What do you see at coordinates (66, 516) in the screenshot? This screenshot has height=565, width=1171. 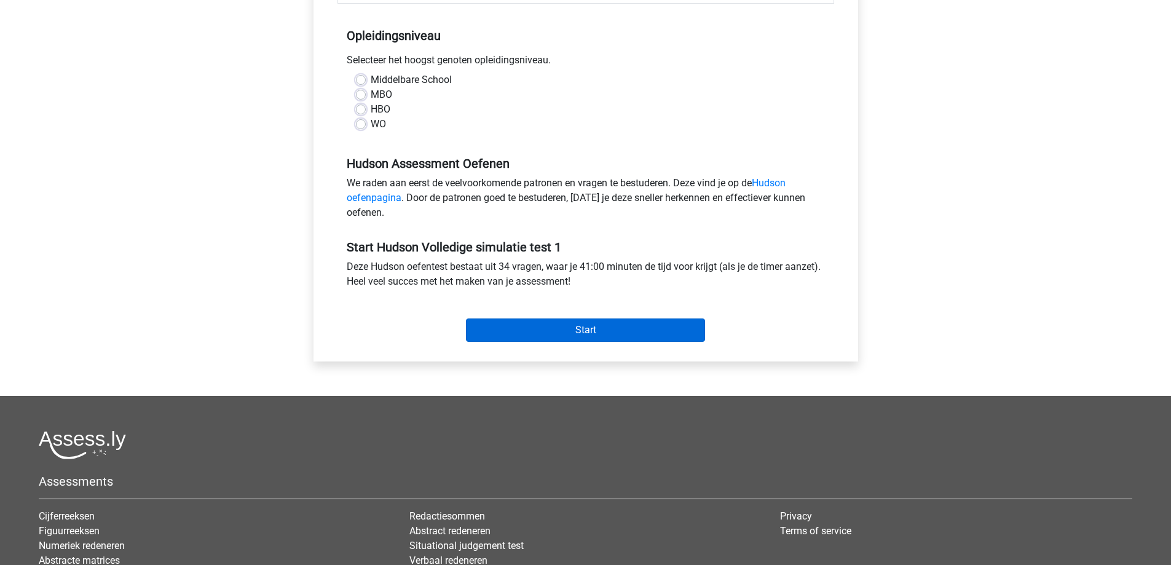 I see `a: Cijferreeksen` at bounding box center [66, 516].